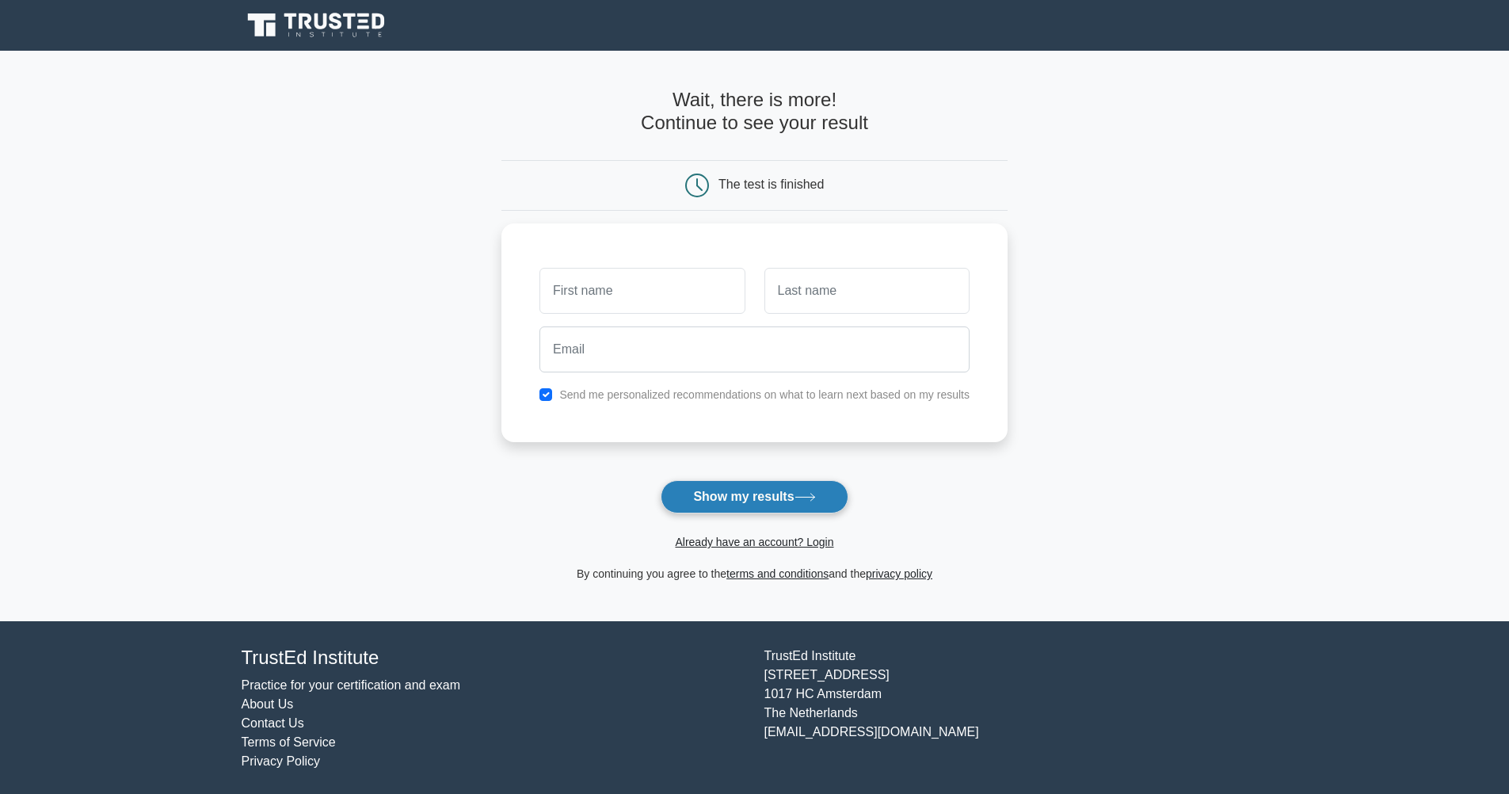 The height and width of the screenshot is (794, 1509). What do you see at coordinates (777, 574) in the screenshot?
I see `a: terms and conditions` at bounding box center [777, 574].